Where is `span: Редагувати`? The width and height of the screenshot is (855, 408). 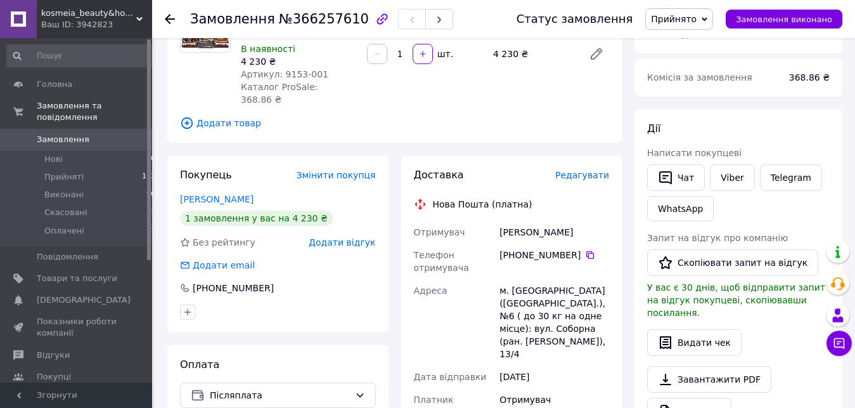
span: Редагувати is located at coordinates (582, 175).